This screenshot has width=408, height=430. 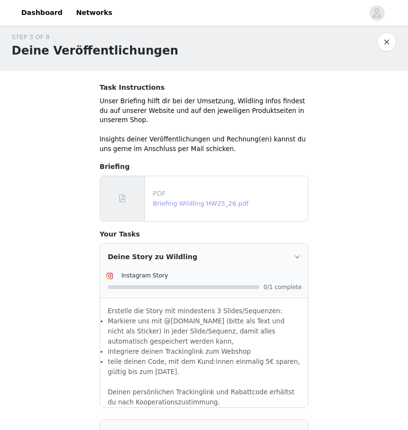 I want to click on h4: Briefing, so click(x=204, y=167).